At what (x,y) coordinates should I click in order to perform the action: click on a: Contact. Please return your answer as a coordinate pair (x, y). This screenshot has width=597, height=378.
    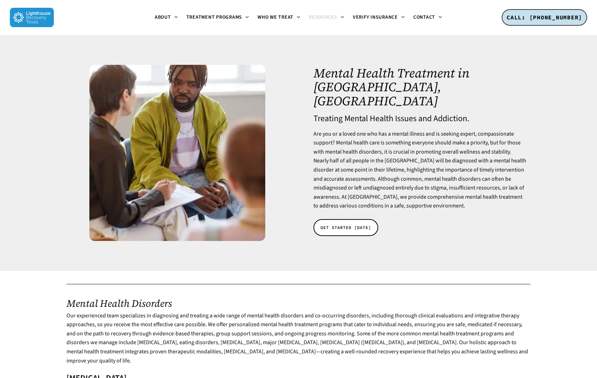
    Looking at the image, I should click on (428, 18).